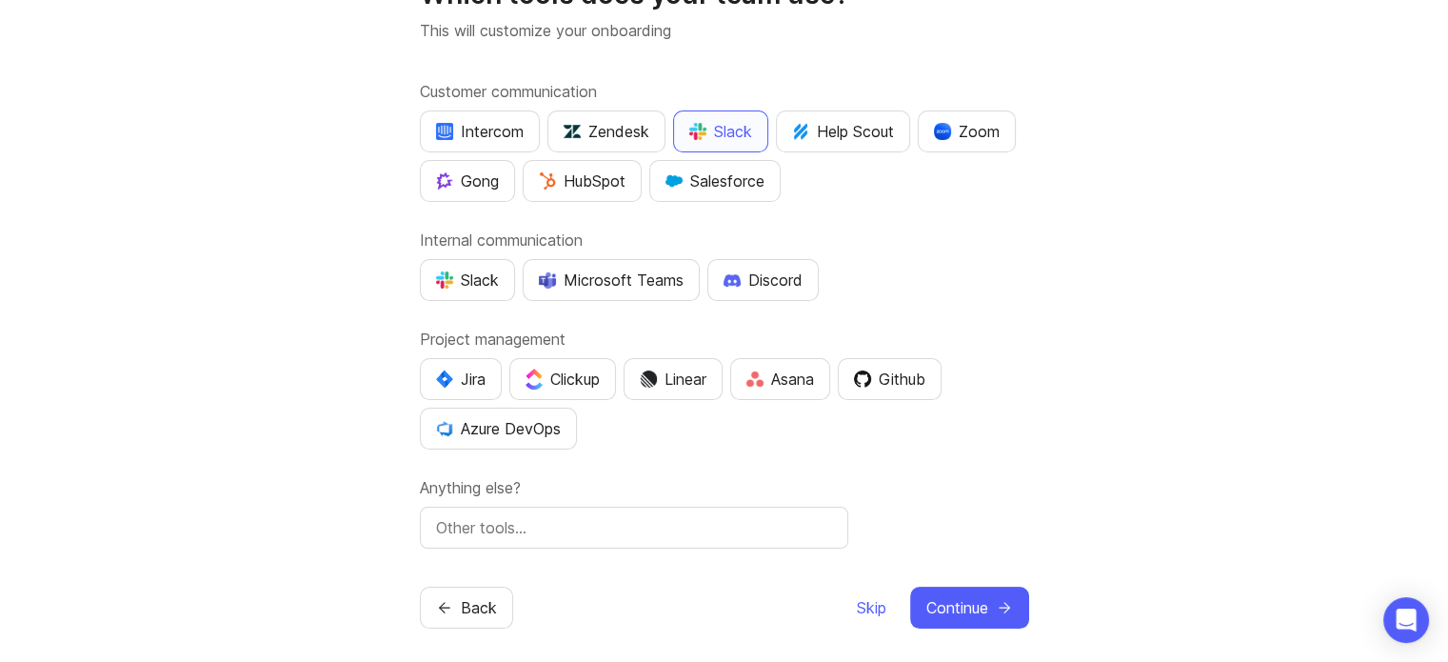 Image resolution: width=1448 pixels, height=662 pixels. What do you see at coordinates (611, 280) in the screenshot?
I see `div: Microsoft Teams` at bounding box center [611, 280].